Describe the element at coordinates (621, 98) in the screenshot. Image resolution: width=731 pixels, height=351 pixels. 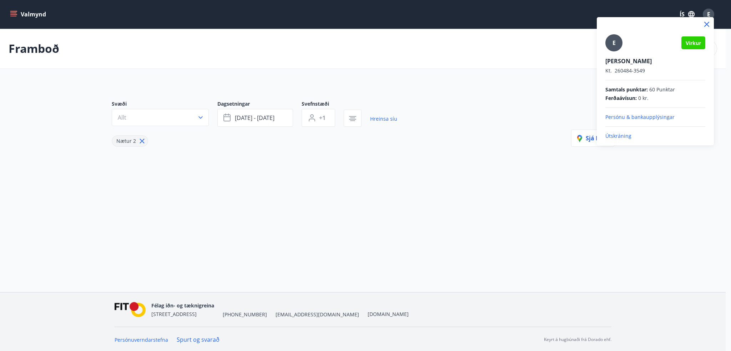
I see `span: Ferðaávísun :` at that location.